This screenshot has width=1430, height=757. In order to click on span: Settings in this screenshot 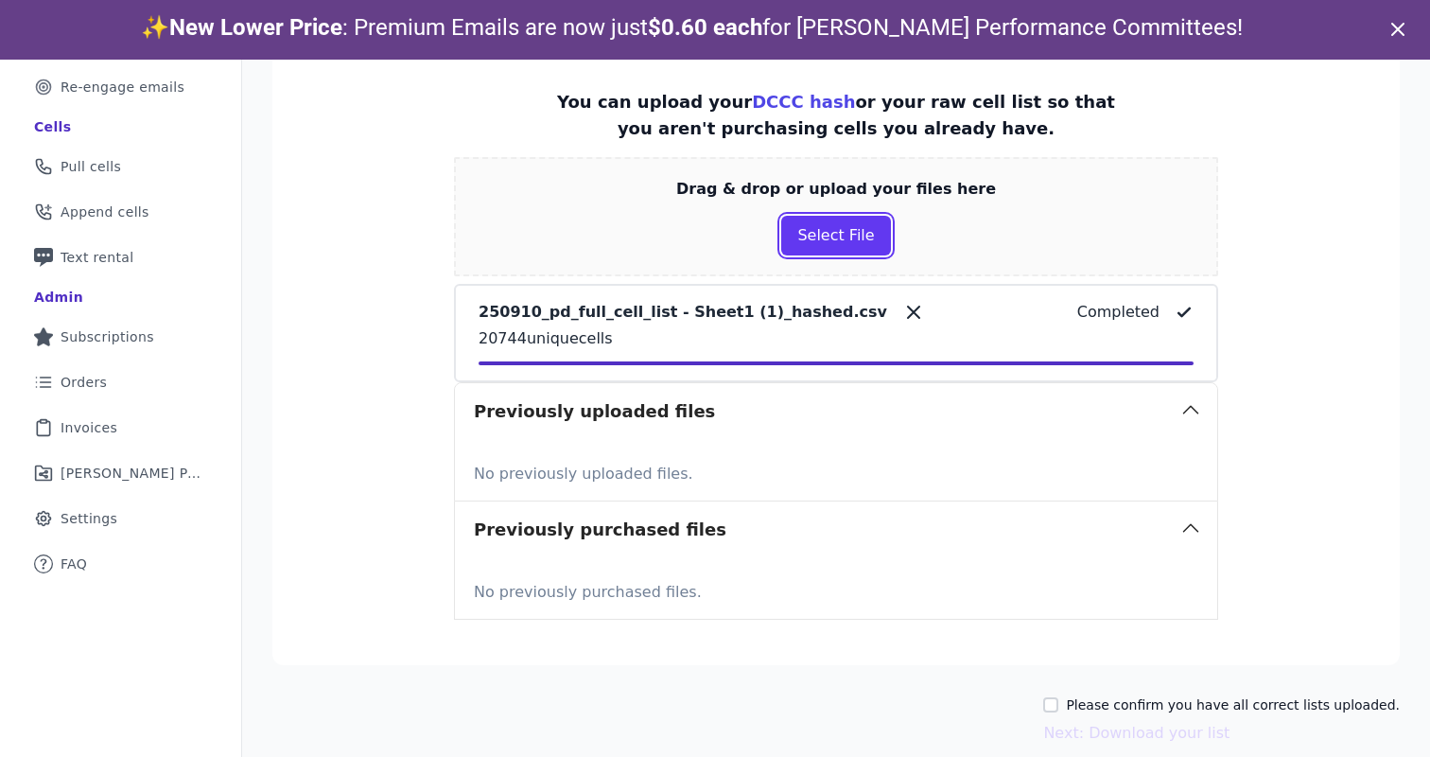, I will do `click(89, 518)`.